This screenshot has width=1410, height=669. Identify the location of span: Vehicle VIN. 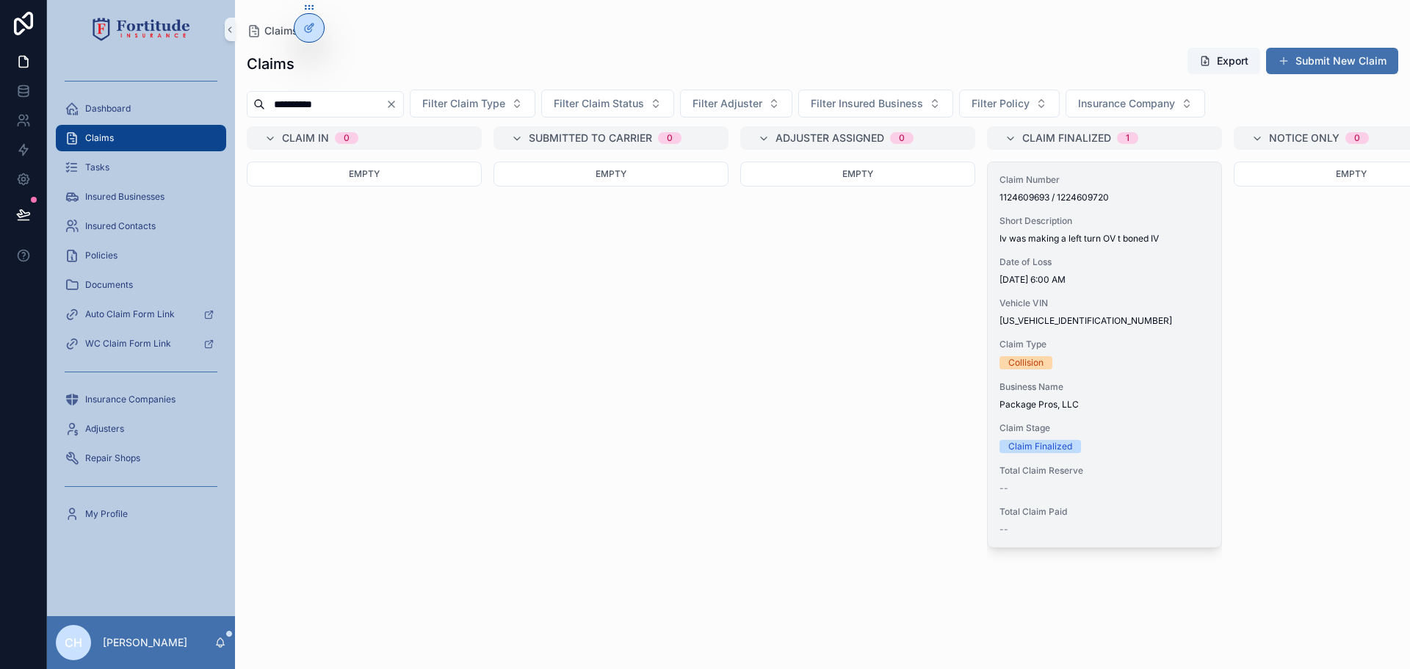
(1105, 303).